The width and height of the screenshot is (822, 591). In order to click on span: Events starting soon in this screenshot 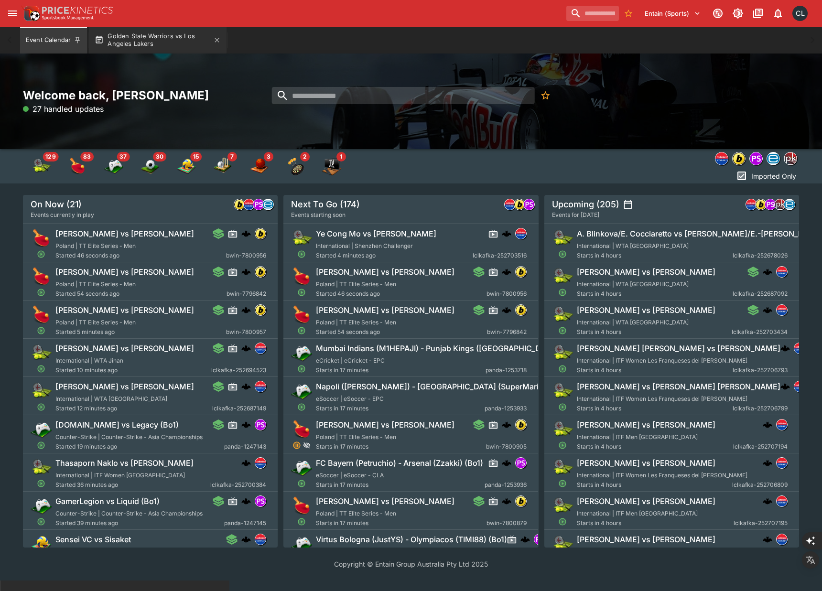, I will do `click(318, 215)`.